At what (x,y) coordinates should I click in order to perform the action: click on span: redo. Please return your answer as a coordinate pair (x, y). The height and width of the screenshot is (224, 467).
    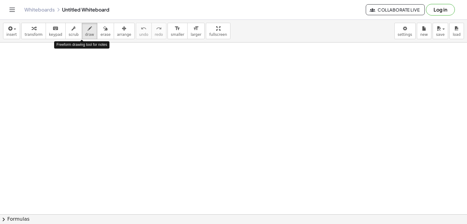
    Looking at the image, I should click on (159, 35).